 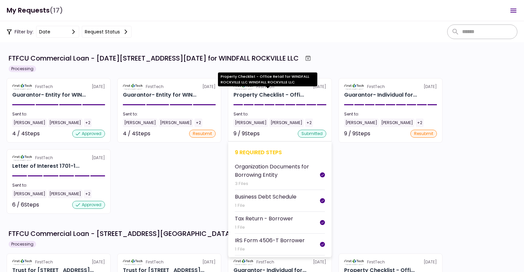 I want to click on span: (17), so click(x=56, y=10).